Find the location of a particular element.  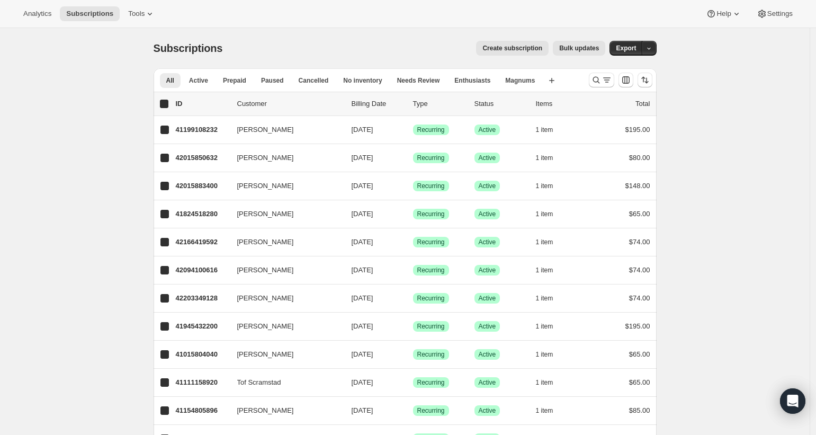

button: Search and filter results is located at coordinates (602, 80).